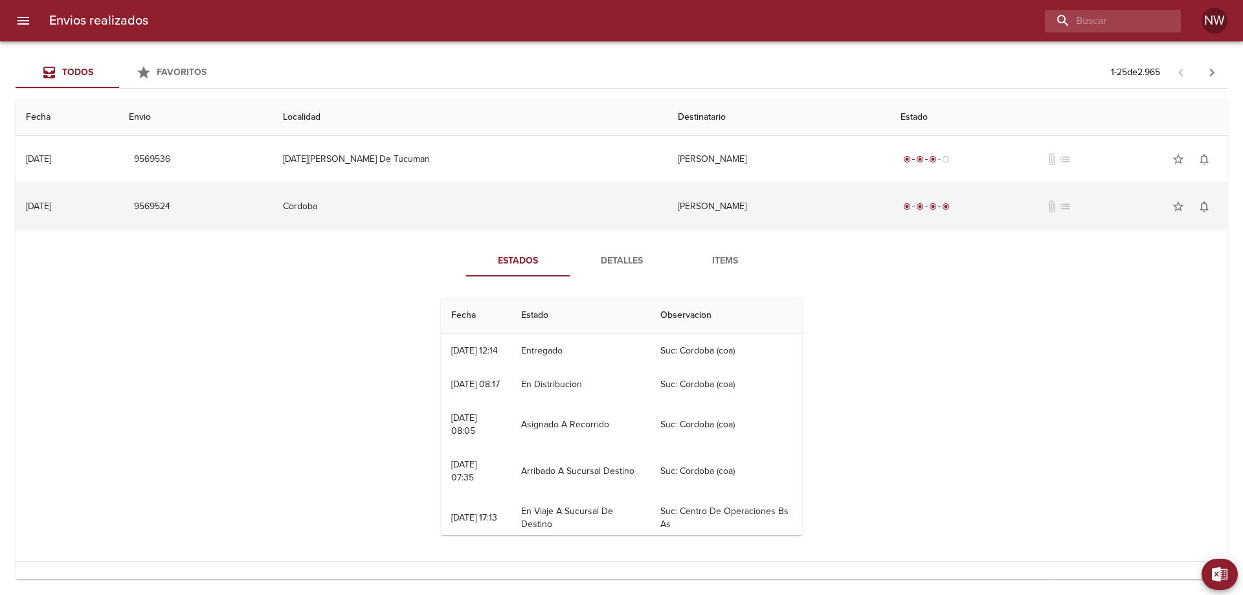 This screenshot has width=1243, height=595. Describe the element at coordinates (946, 159) in the screenshot. I see `span: radio_button_unchecked` at that location.